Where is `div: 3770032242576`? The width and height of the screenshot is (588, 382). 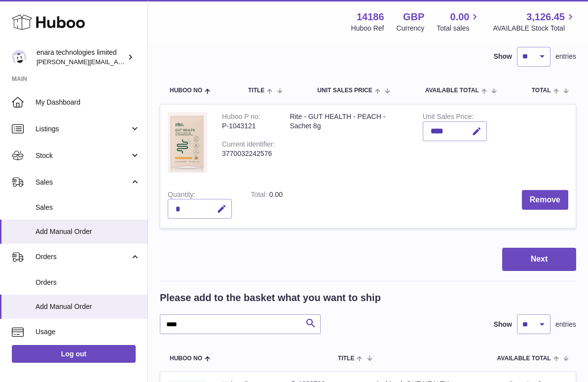
div: 3770032242576 is located at coordinates (248, 153).